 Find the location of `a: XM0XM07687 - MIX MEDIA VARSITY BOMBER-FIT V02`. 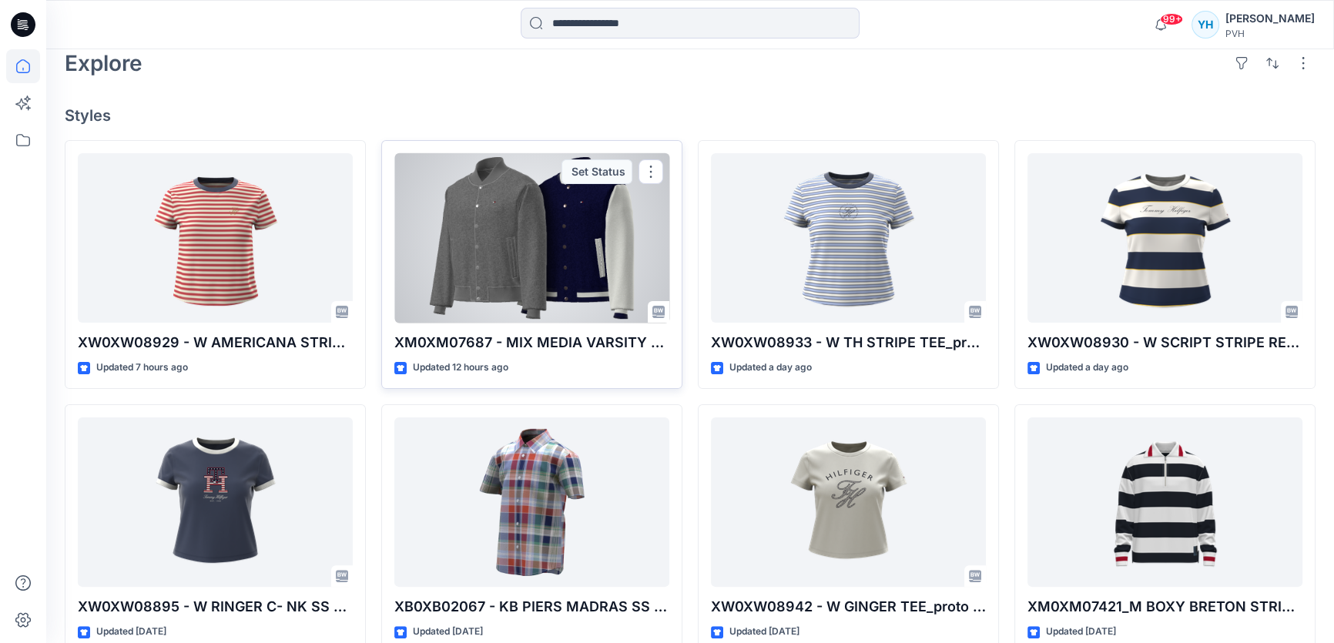

a: XM0XM07687 - MIX MEDIA VARSITY BOMBER-FIT V02 is located at coordinates (531, 238).